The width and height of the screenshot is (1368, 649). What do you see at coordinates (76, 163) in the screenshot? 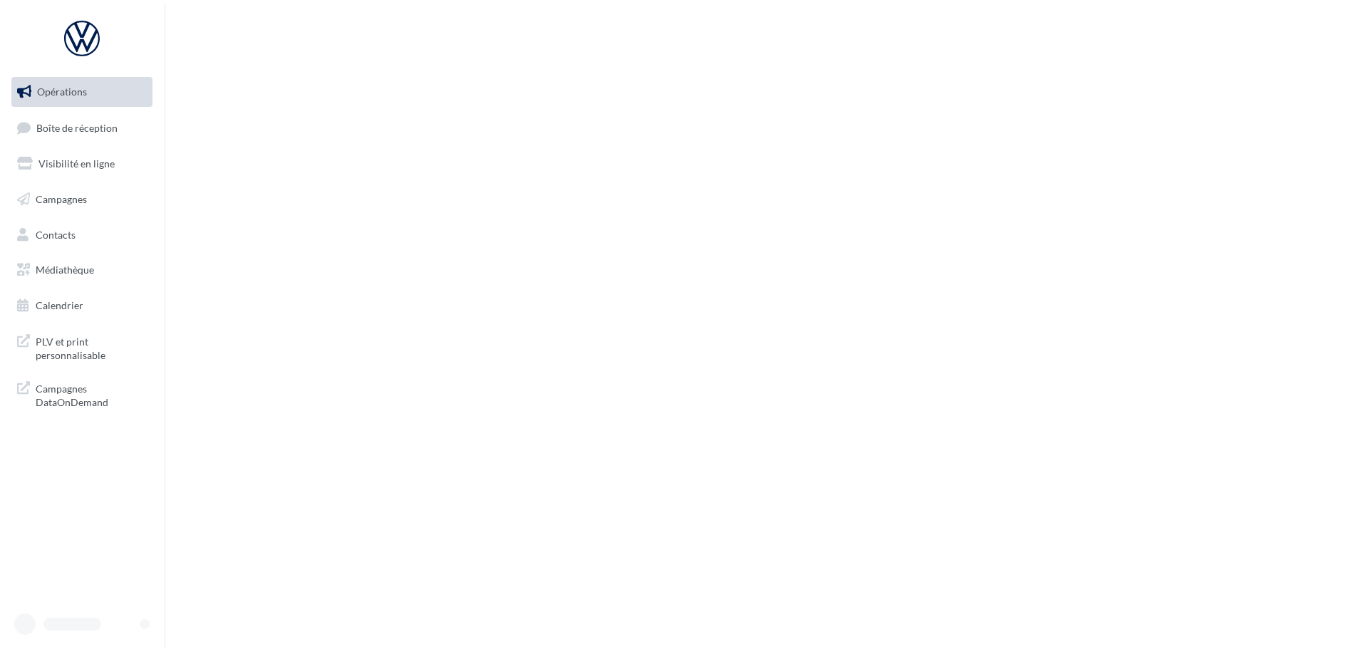
I see `span: Visibilité en ligne` at bounding box center [76, 163].